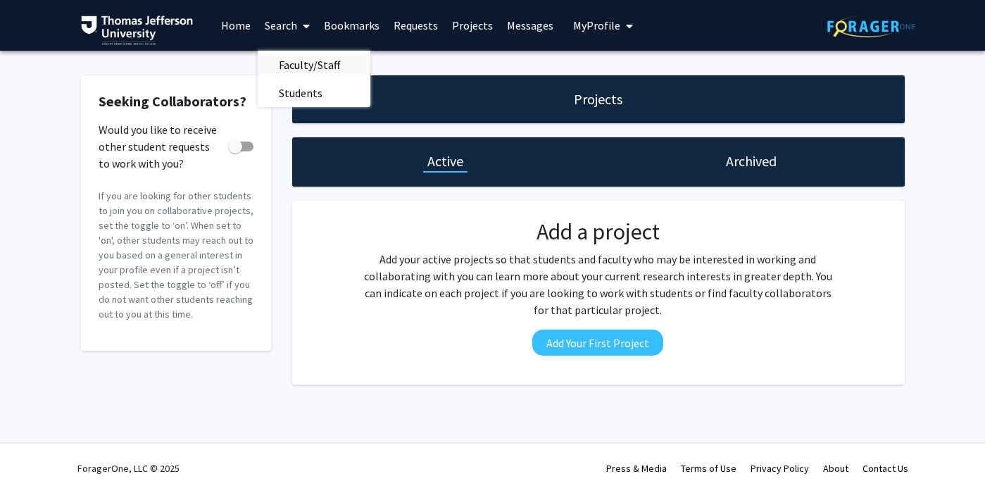 The height and width of the screenshot is (493, 985). Describe the element at coordinates (137, 30) in the screenshot. I see `img: Thomas Jefferson University Logo` at that location.